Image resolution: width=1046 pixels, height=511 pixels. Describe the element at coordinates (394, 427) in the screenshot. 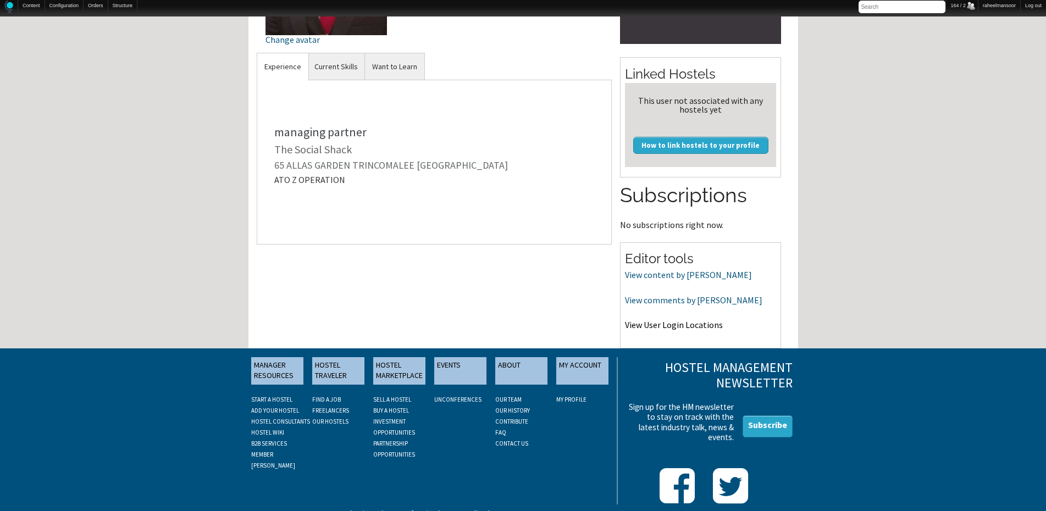

I see `a: INVESTMENT OPPORTUNITIES` at that location.